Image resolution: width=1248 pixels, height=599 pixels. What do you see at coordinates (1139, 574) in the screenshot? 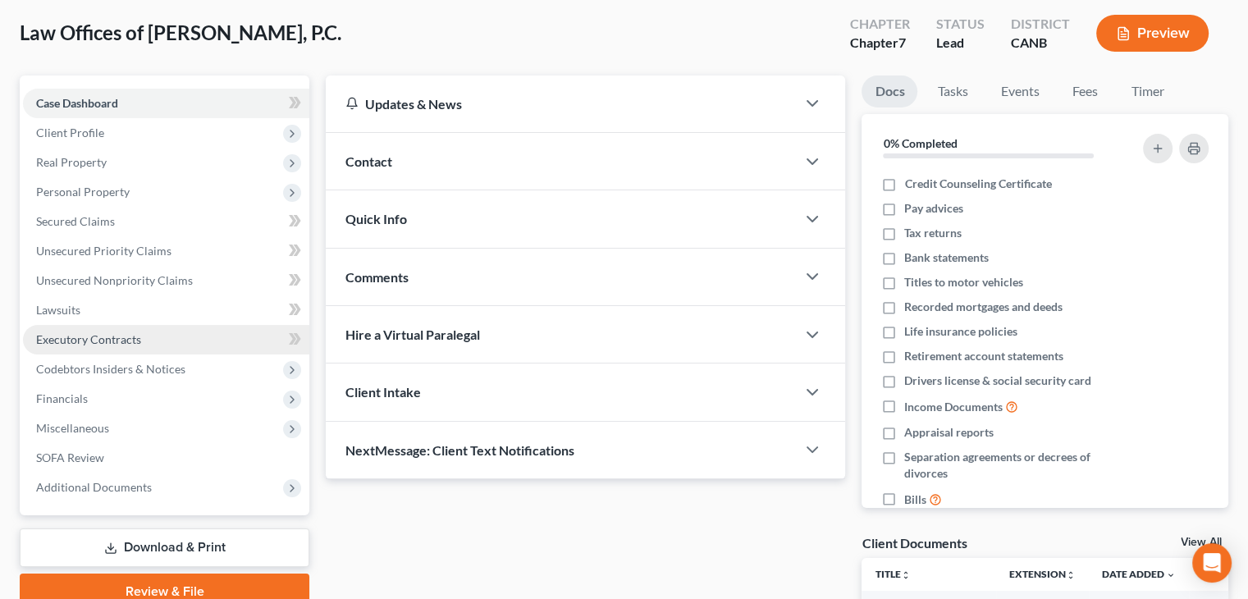
I see `a: Date Added expand_more` at bounding box center [1139, 574].